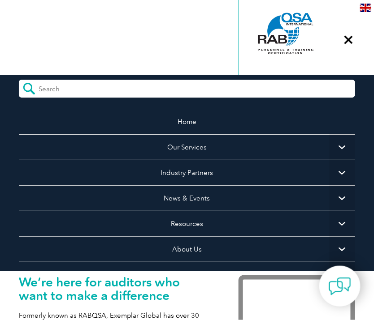  What do you see at coordinates (187, 249) in the screenshot?
I see `a: About Us` at bounding box center [187, 249].